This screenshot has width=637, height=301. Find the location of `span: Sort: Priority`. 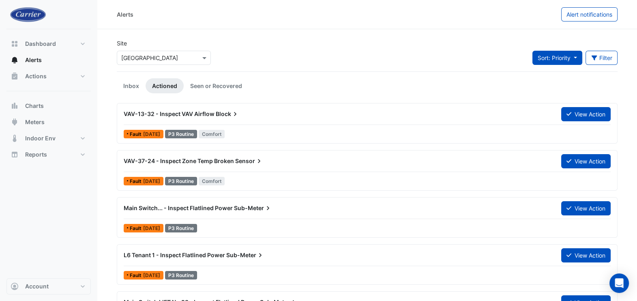

span: Sort: Priority is located at coordinates (554, 58).